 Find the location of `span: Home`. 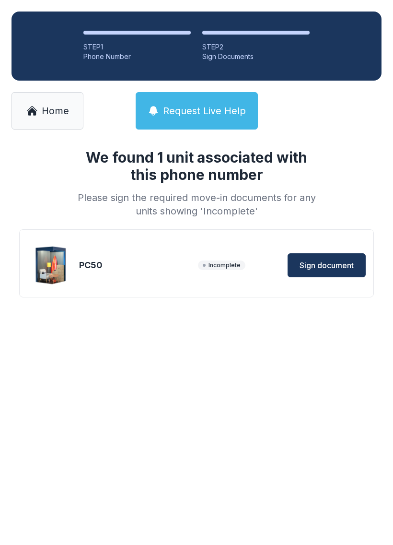

span: Home is located at coordinates (55, 111).